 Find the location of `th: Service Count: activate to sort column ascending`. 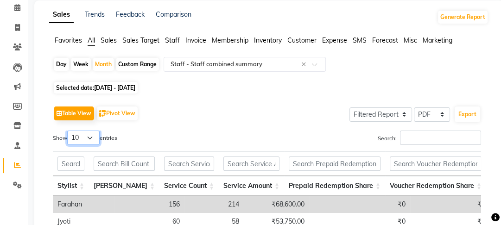

th: Service Count: activate to sort column ascending is located at coordinates (189, 186).